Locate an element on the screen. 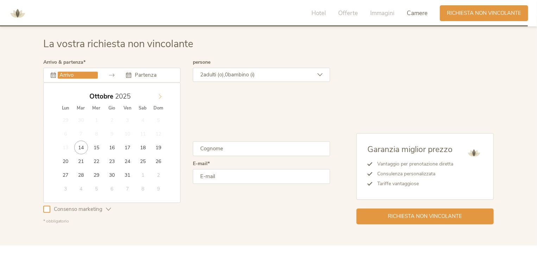 The width and height of the screenshot is (537, 257). span: Ven is located at coordinates (128, 108).